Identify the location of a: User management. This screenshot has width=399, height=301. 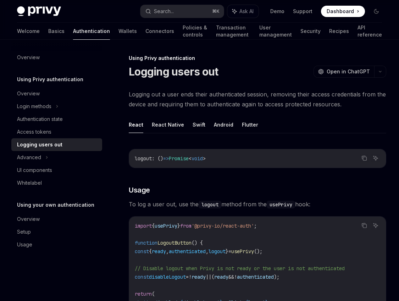
(275, 31).